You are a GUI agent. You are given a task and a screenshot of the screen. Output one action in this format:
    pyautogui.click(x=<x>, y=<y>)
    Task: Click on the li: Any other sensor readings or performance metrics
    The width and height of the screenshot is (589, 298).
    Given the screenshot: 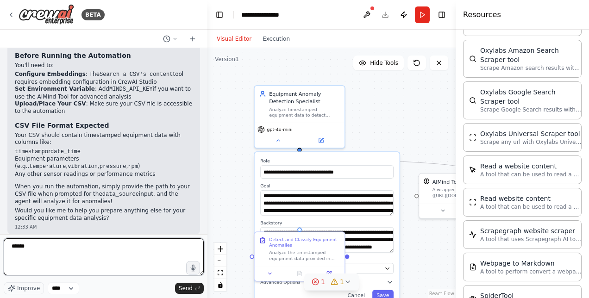 What is the action you would take?
    pyautogui.click(x=104, y=175)
    